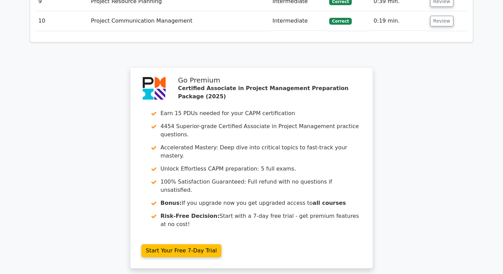  I want to click on span: Correct, so click(340, 21).